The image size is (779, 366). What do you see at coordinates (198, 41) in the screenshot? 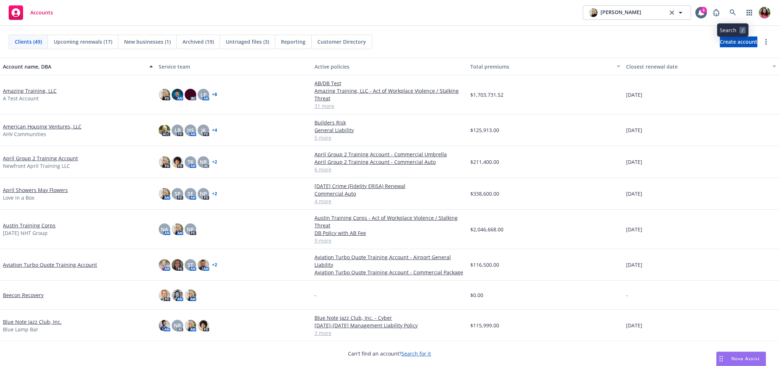
I see `span: Archived (19)` at bounding box center [198, 41].